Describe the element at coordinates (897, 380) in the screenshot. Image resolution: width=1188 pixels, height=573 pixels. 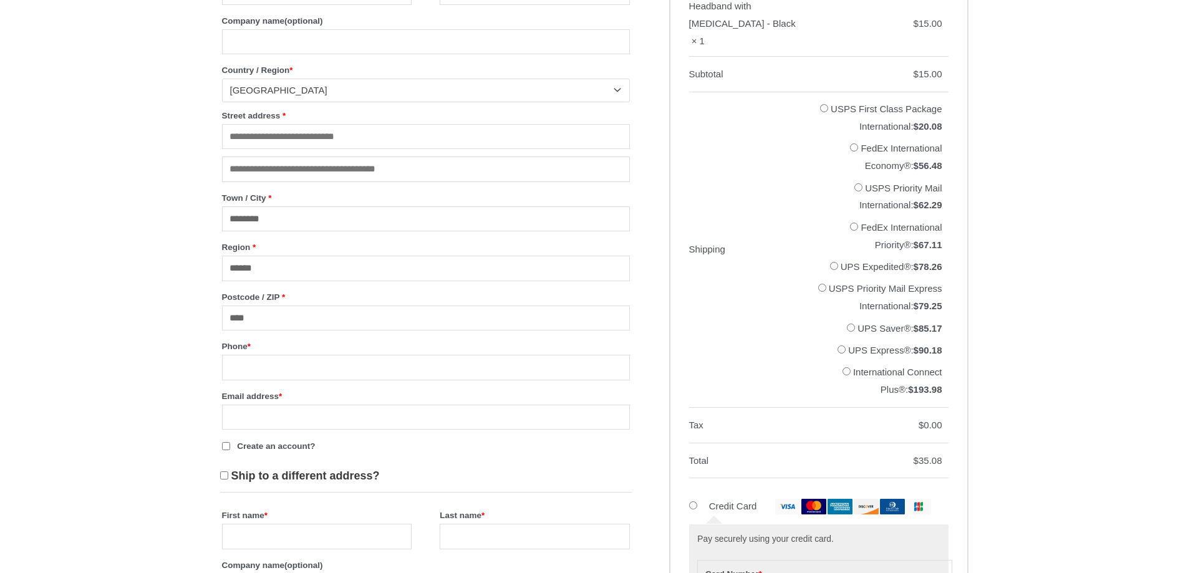
I see `label: International Connect Plus®:` at that location.